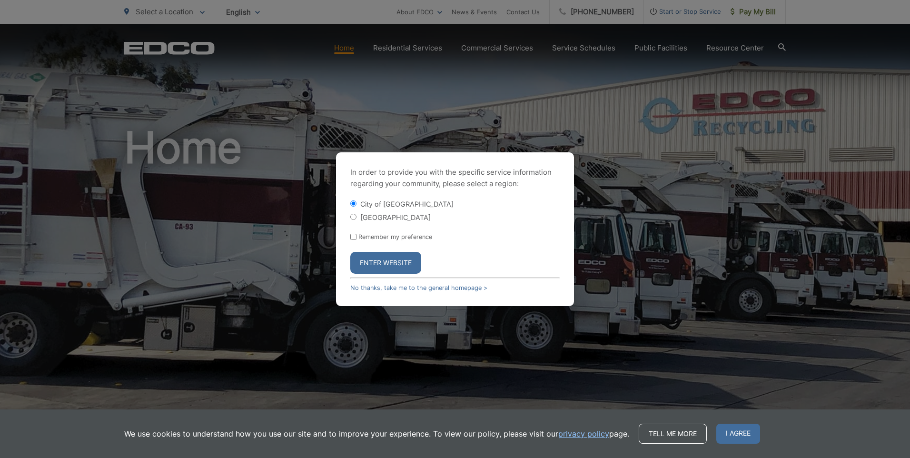 This screenshot has width=910, height=458. Describe the element at coordinates (395, 236) in the screenshot. I see `label: Remember my preference` at that location.